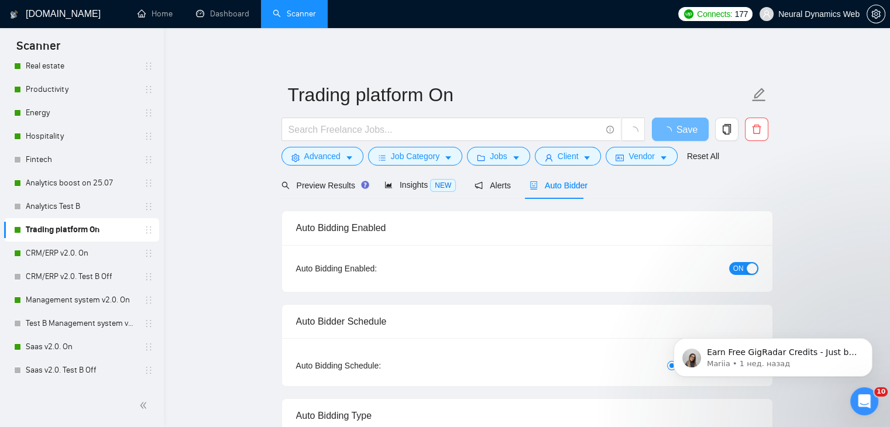 Image resolution: width=890 pixels, height=427 pixels. What do you see at coordinates (81, 277) in the screenshot?
I see `a: CRM/ERP v2.0. Test B Off` at bounding box center [81, 277].